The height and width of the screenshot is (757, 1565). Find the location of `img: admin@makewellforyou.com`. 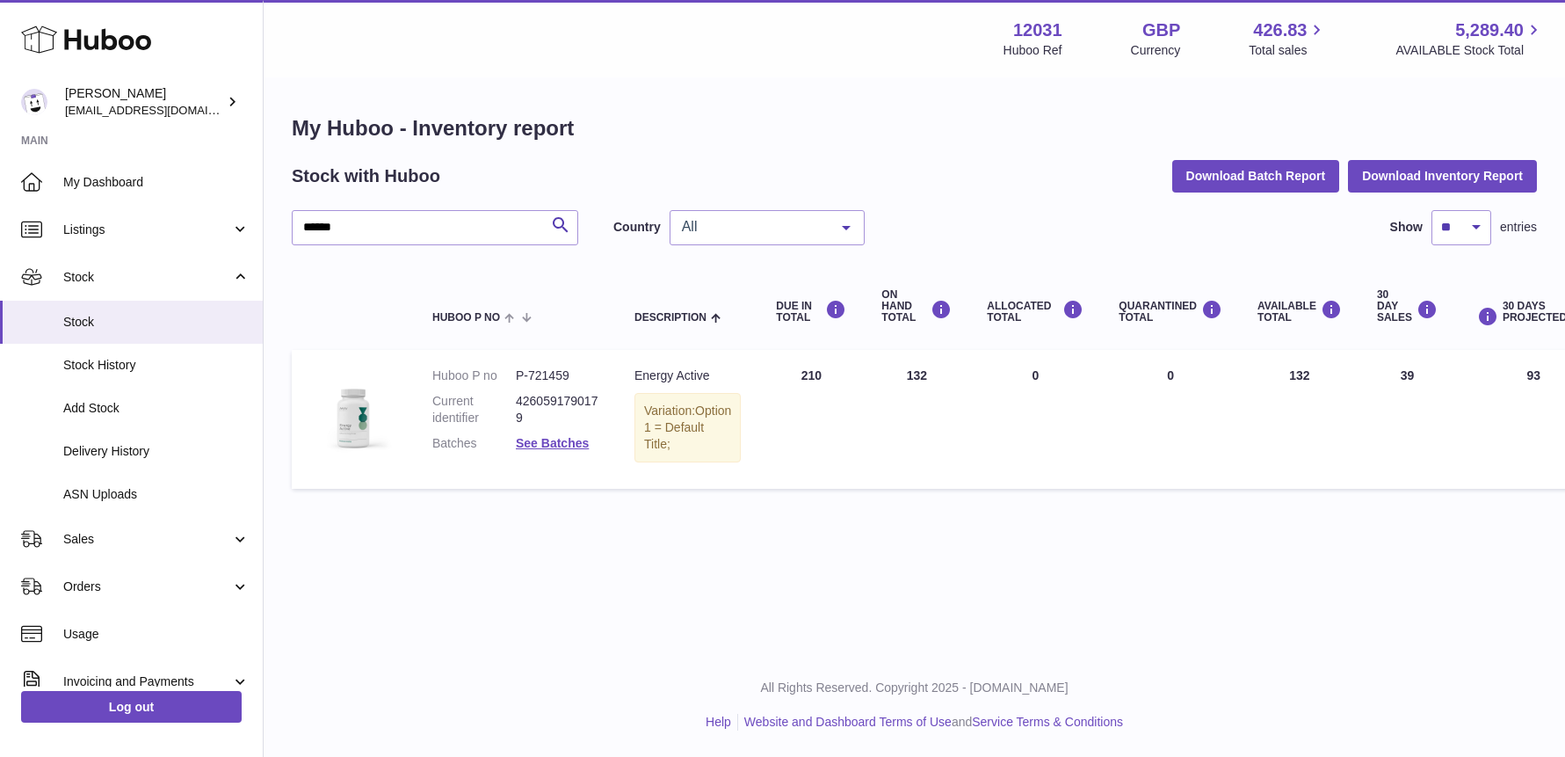

img: admin@makewellforyou.com is located at coordinates (34, 102).